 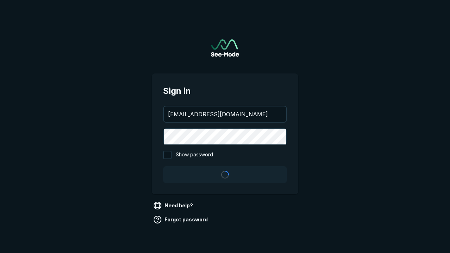 I want to click on img: See-Mode Logo, so click(x=225, y=48).